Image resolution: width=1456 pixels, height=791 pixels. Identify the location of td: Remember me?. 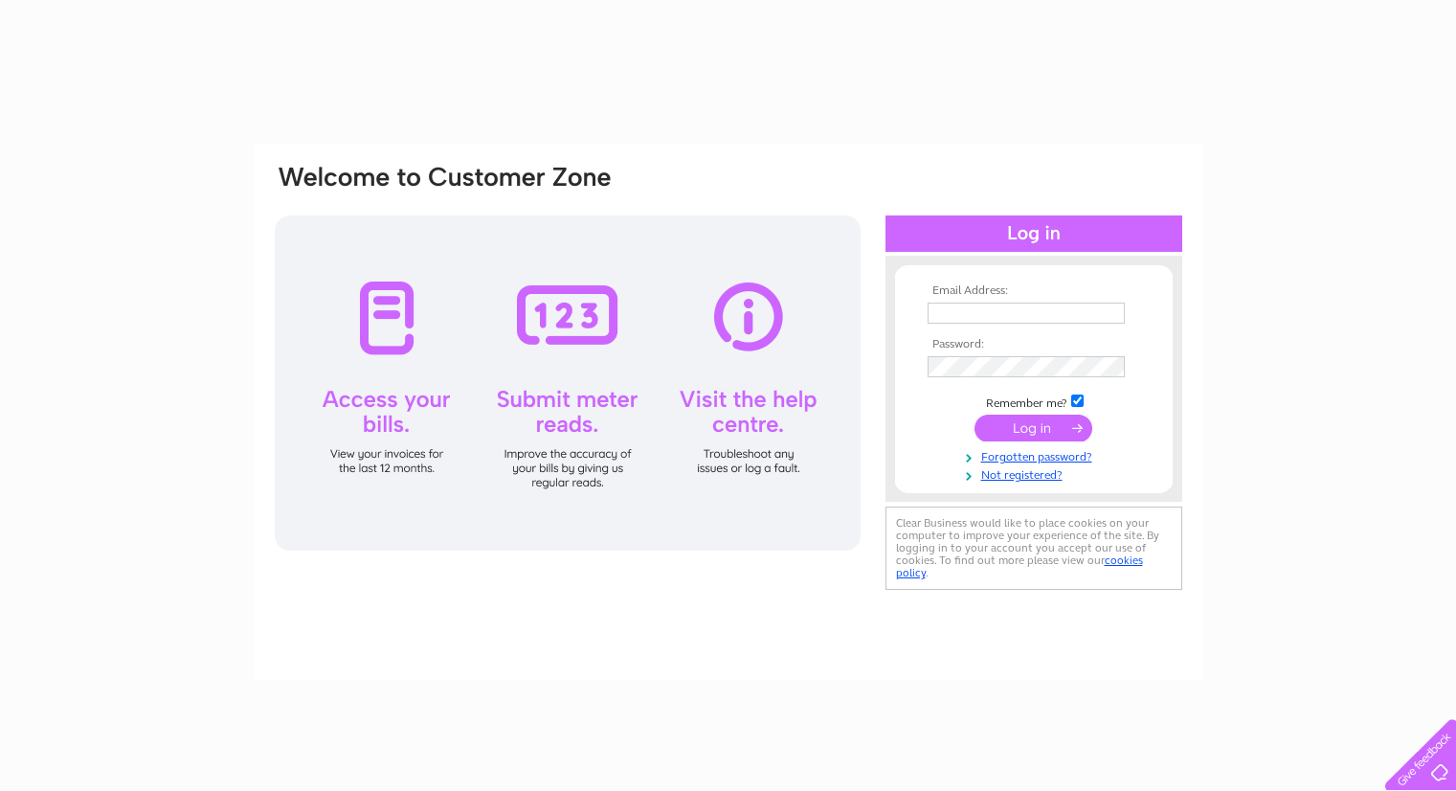
(1034, 401).